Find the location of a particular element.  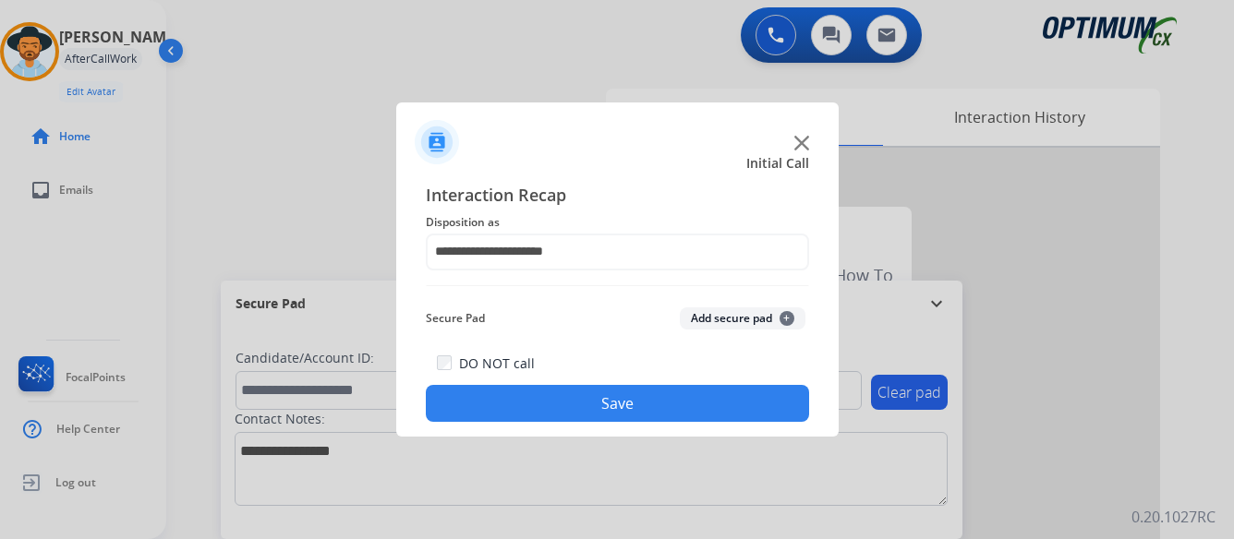

button: Save is located at coordinates (617, 404).